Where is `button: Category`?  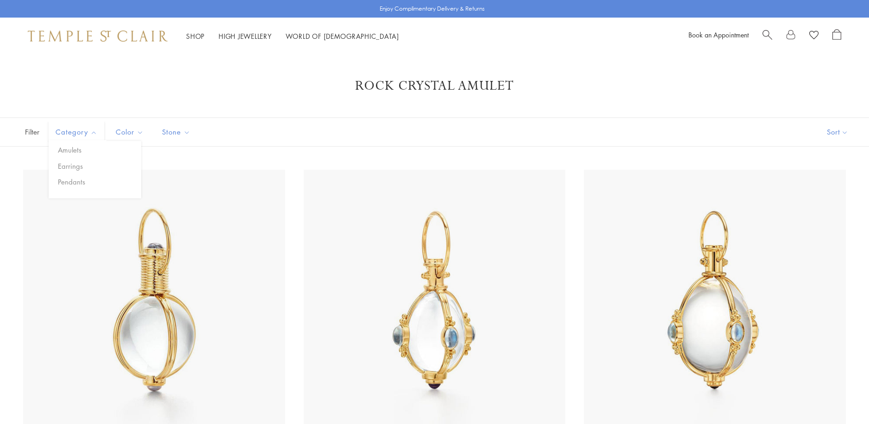
button: Category is located at coordinates (76, 132).